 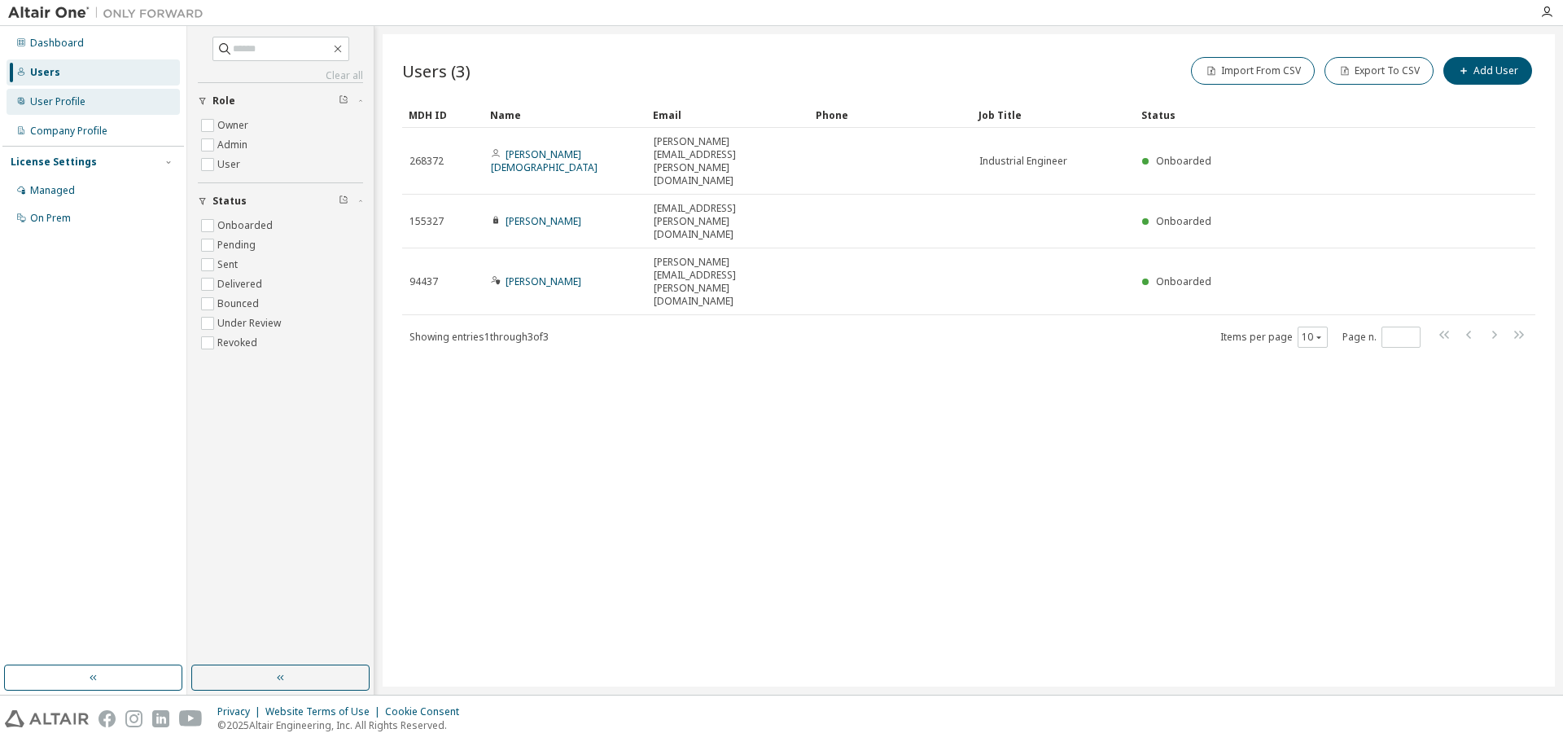 What do you see at coordinates (241, 711) in the screenshot?
I see `div: Privacy` at bounding box center [241, 711].